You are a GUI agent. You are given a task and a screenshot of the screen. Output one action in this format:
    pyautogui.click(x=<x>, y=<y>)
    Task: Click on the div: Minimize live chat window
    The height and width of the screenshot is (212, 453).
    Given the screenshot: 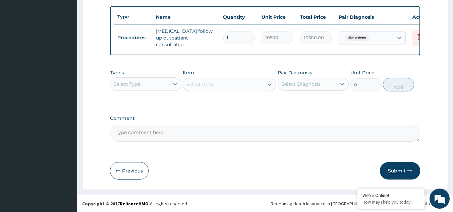 What is the action you would take?
    pyautogui.click(x=118, y=11)
    